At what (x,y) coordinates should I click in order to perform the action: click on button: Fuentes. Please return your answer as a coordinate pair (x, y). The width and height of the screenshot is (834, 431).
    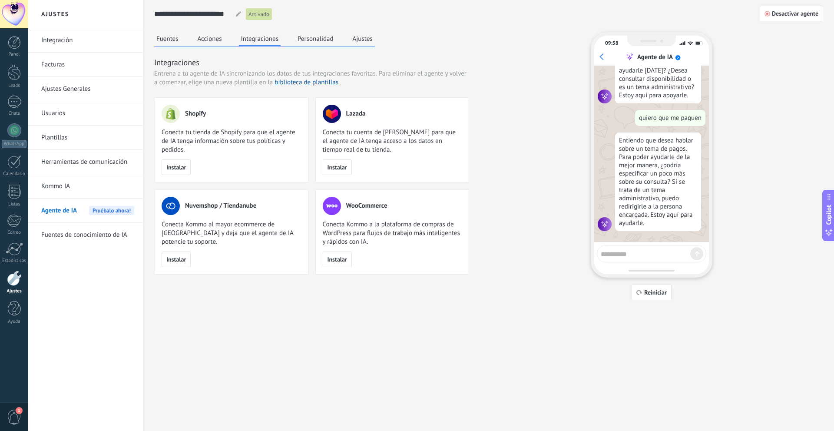
    Looking at the image, I should click on (167, 39).